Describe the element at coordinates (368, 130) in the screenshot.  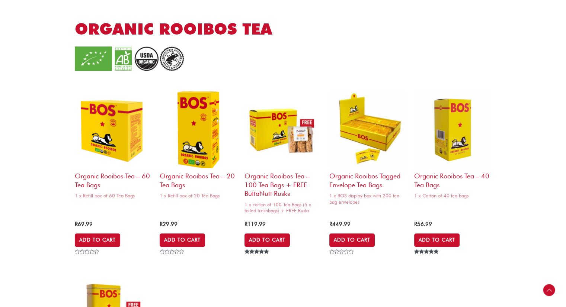
I see `img: Organic Rooibos Tagged Envelope Tea Bags` at that location.